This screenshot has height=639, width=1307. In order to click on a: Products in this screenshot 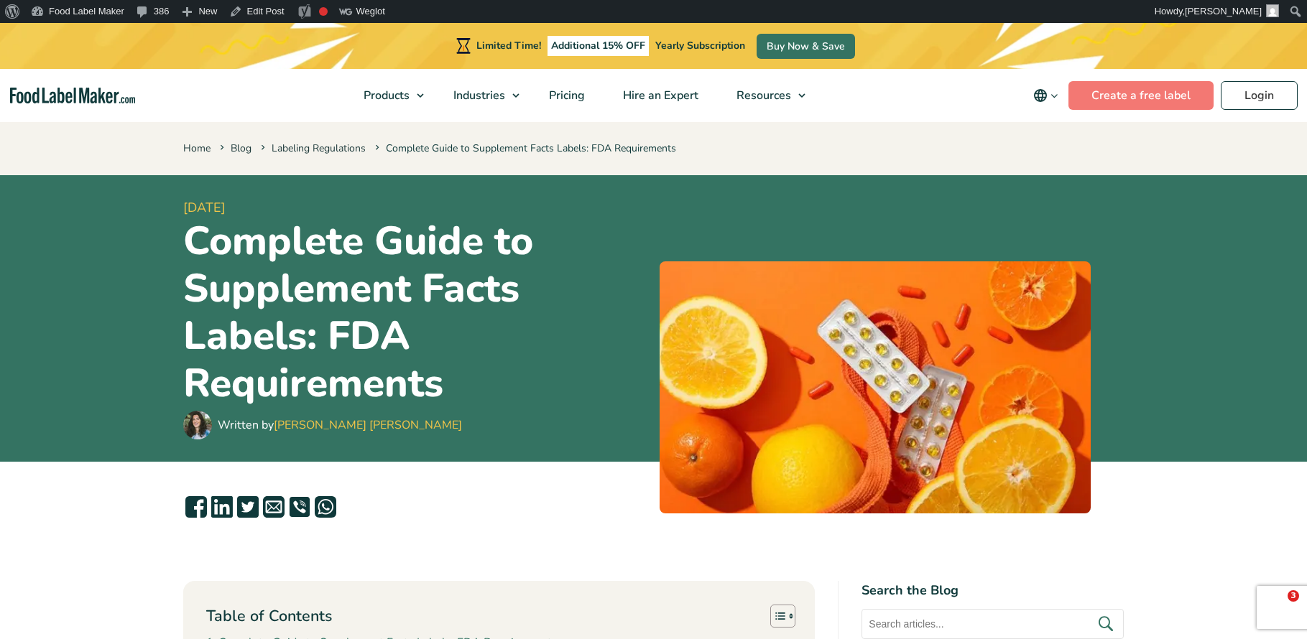, I will do `click(388, 96)`.